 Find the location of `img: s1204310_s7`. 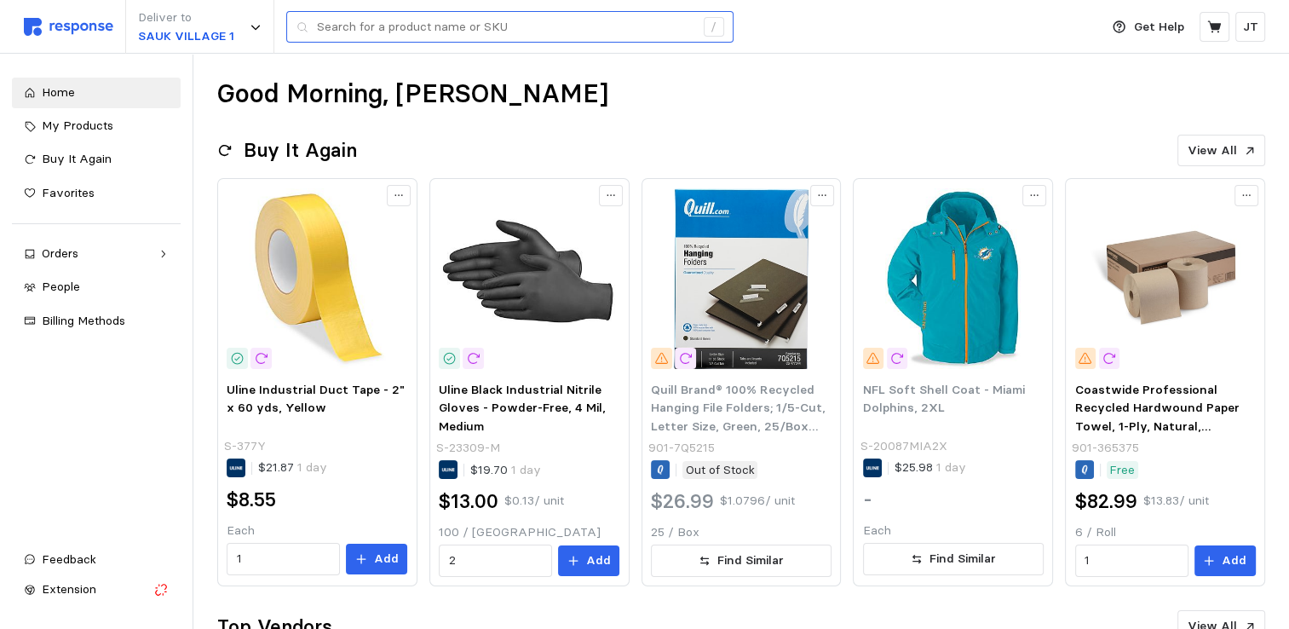

img: s1204310_s7 is located at coordinates (1166, 279).